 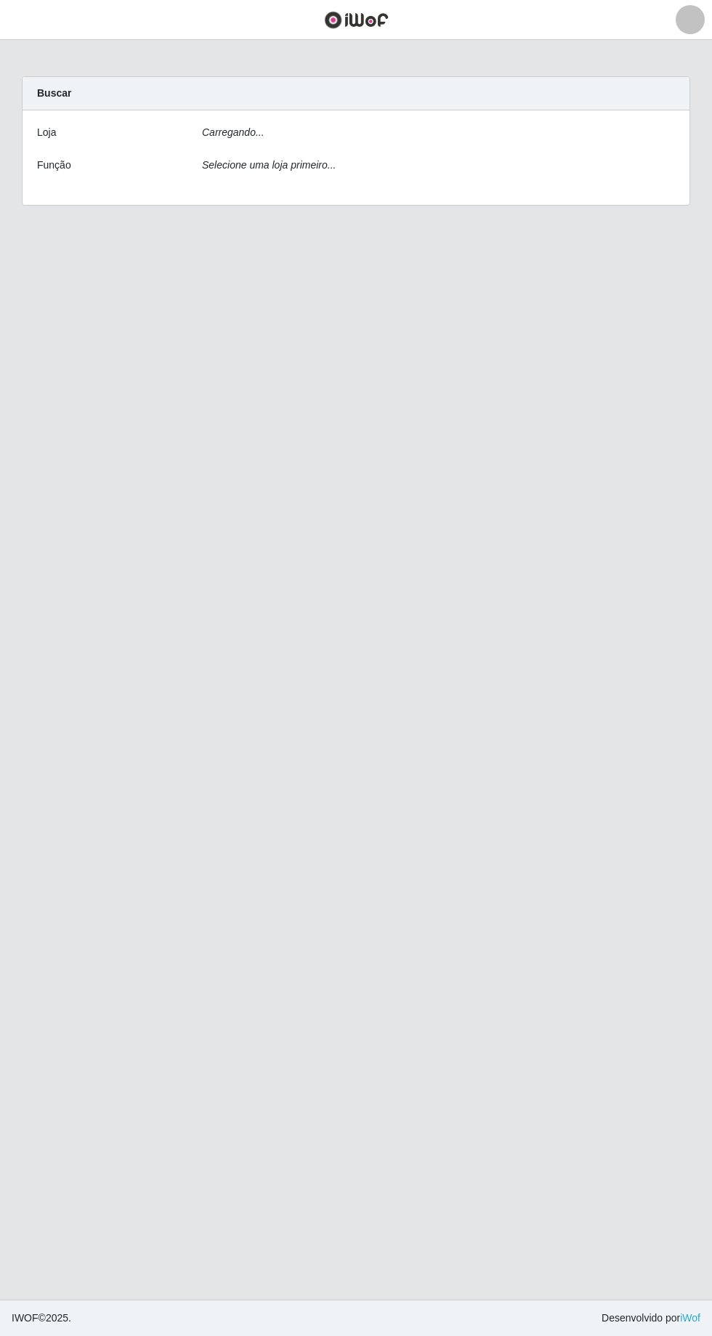 I want to click on span: Desenvolvido por, so click(x=651, y=1317).